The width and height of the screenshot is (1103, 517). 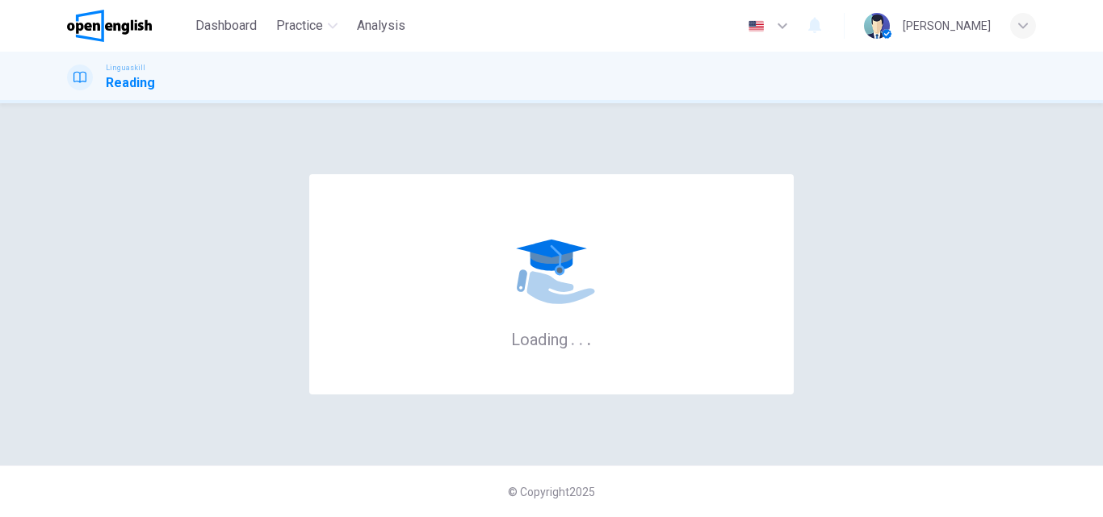 What do you see at coordinates (756, 26) in the screenshot?
I see `img: en` at bounding box center [756, 26].